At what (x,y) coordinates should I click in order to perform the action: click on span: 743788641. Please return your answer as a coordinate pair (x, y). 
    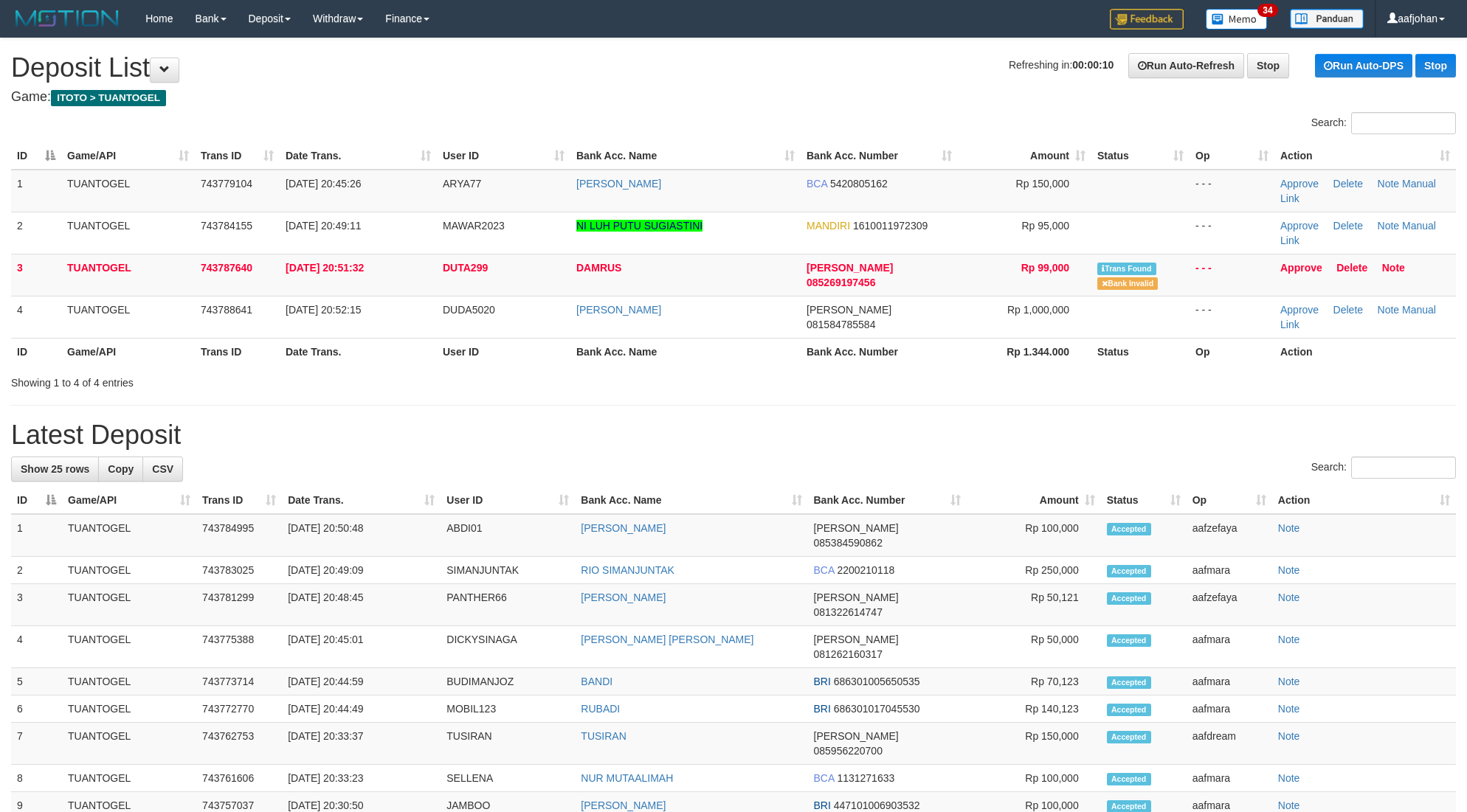
    Looking at the image, I should click on (227, 310).